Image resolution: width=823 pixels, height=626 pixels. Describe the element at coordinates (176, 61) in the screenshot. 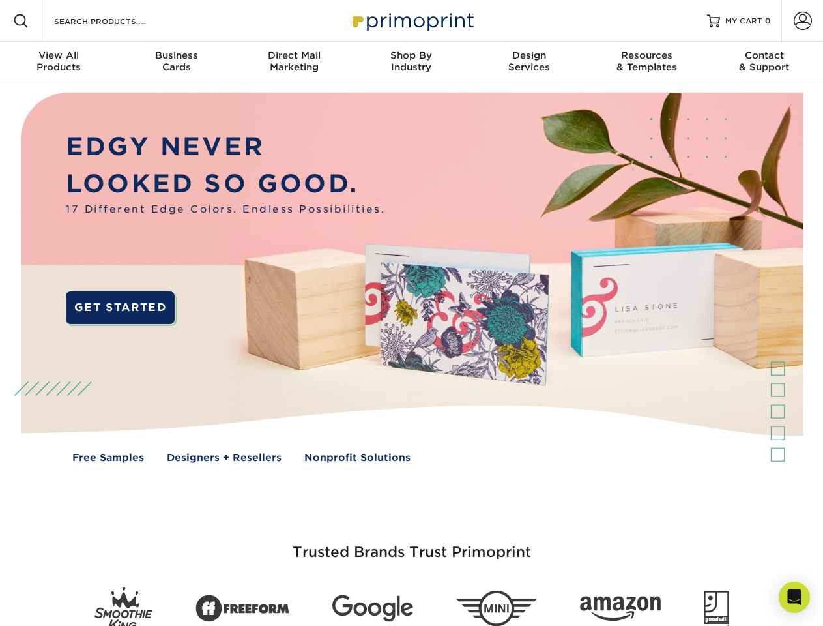

I see `div: Cards` at that location.